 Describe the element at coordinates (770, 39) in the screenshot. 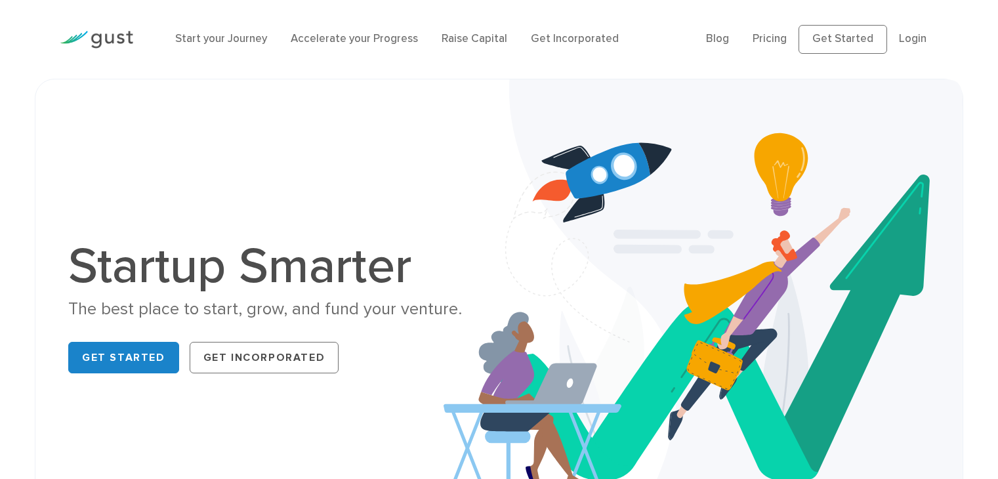

I see `a: Pricing` at that location.